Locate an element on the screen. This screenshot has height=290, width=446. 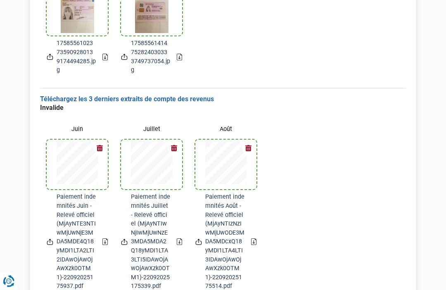
label: Juillet is located at coordinates (152, 129).